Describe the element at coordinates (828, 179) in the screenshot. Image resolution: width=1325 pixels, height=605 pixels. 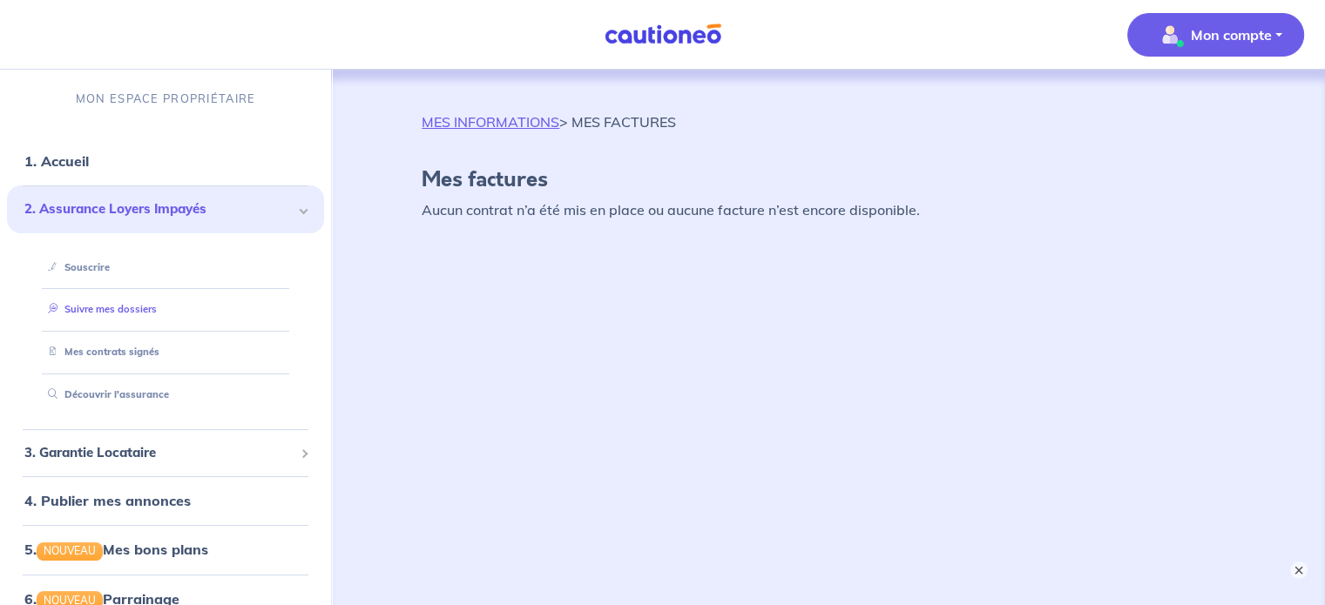
I see `h4: Mes factures` at that location.